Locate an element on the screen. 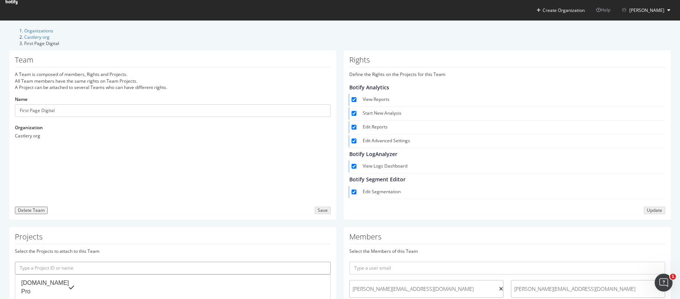 This screenshot has height=299, width=680. input: Name is located at coordinates (173, 111).